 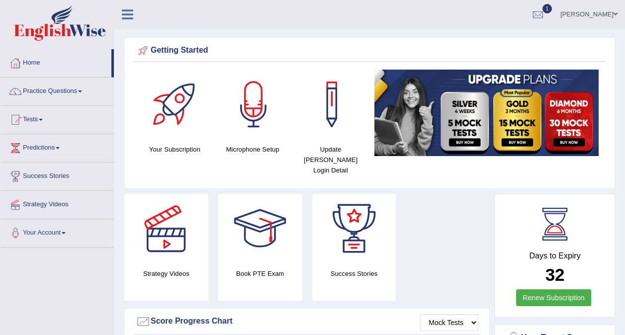 What do you see at coordinates (166, 273) in the screenshot?
I see `h4: Strategy Videos` at bounding box center [166, 273].